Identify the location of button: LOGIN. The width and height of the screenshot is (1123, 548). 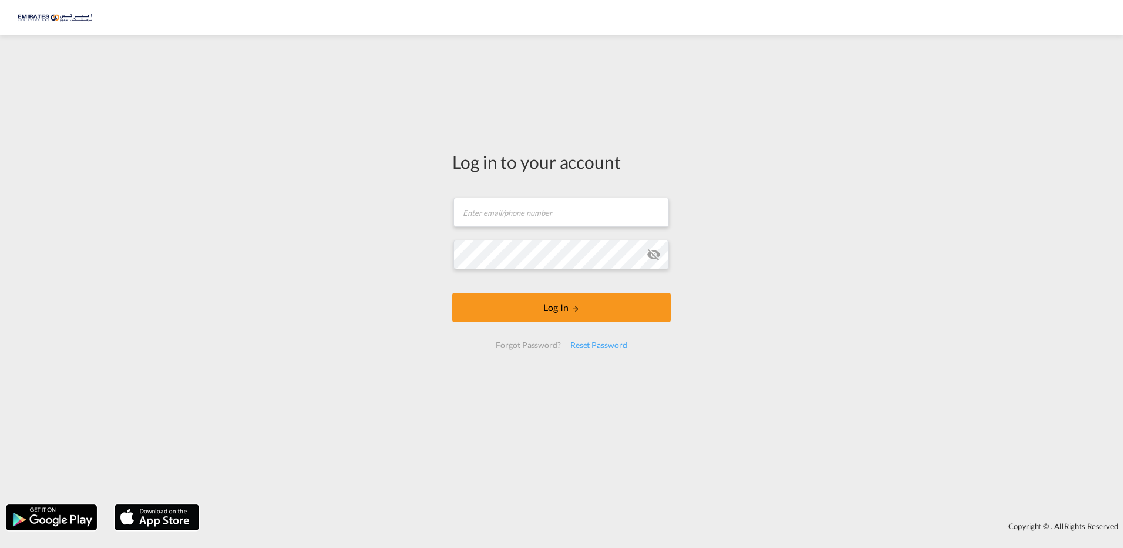
(562, 307).